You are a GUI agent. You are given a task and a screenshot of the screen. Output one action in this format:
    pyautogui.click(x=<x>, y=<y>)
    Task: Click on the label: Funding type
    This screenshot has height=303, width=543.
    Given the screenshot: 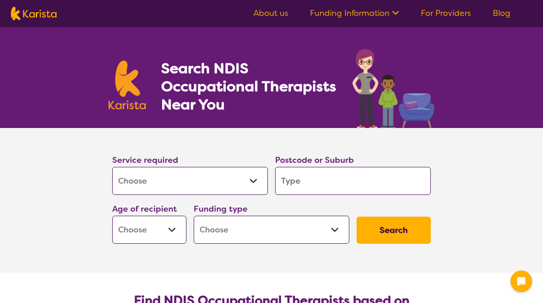 What is the action you would take?
    pyautogui.click(x=221, y=209)
    